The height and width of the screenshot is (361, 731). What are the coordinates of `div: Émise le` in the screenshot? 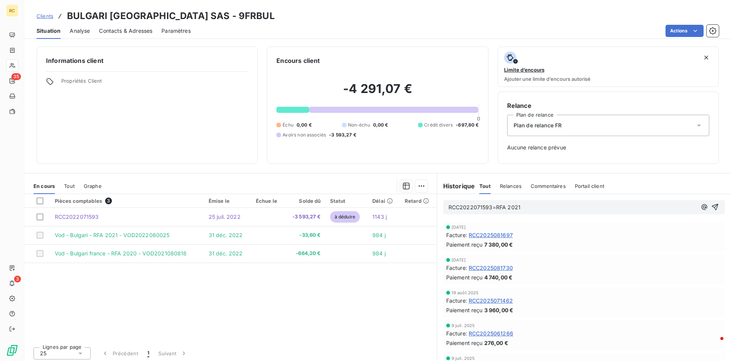 It's located at (228, 201).